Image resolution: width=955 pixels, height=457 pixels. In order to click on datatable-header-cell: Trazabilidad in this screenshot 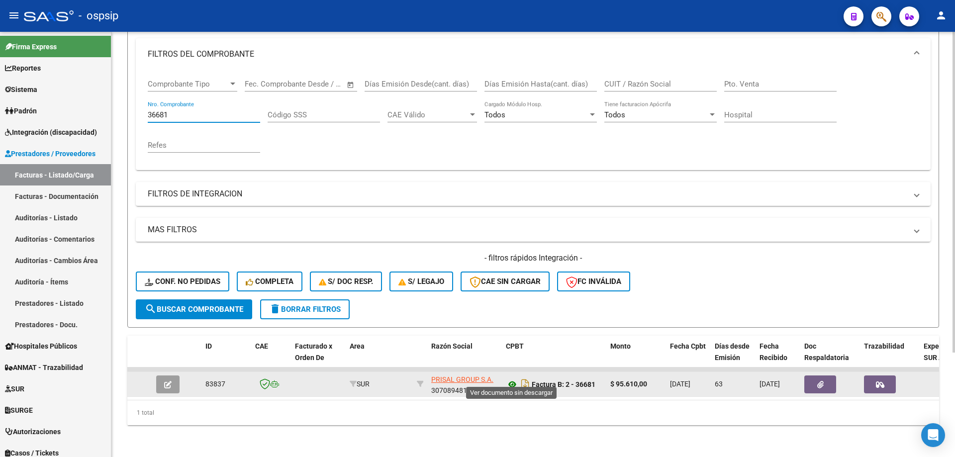, I will do `click(890, 358)`.